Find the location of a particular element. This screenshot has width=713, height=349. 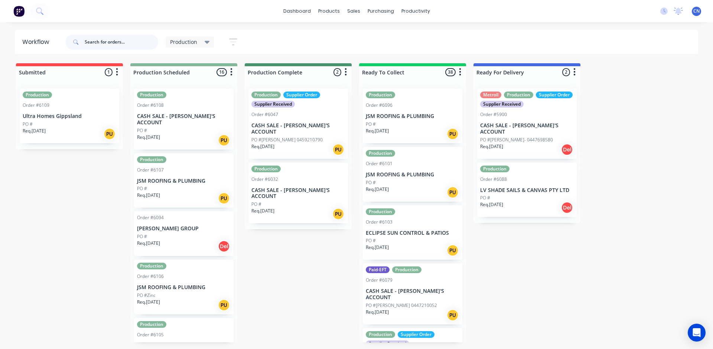

div: Order #6096 is located at coordinates (379, 105).